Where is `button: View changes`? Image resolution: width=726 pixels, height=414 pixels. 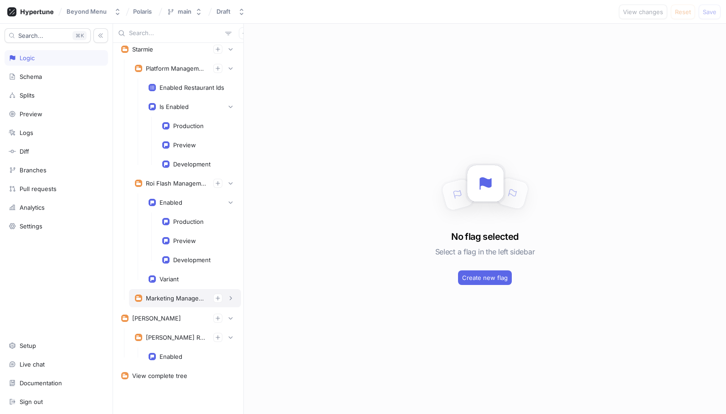 button: View changes is located at coordinates (643, 12).